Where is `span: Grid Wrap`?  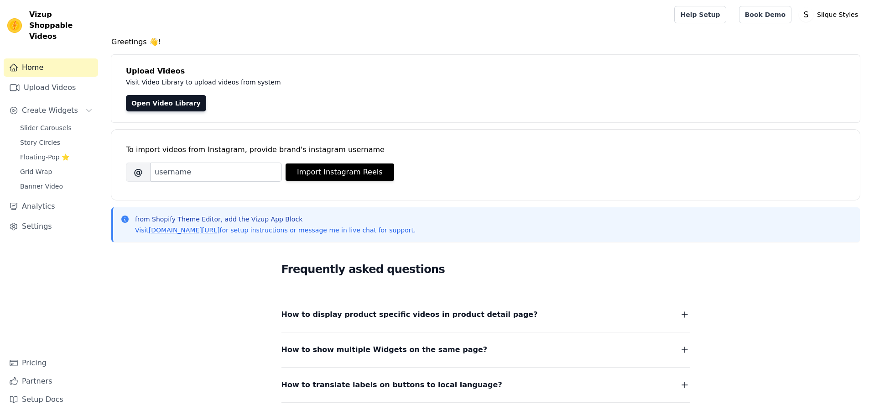
span: Grid Wrap is located at coordinates (36, 172).